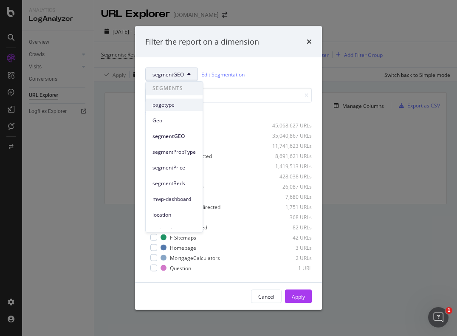  I want to click on span: segmentPrice, so click(174, 168).